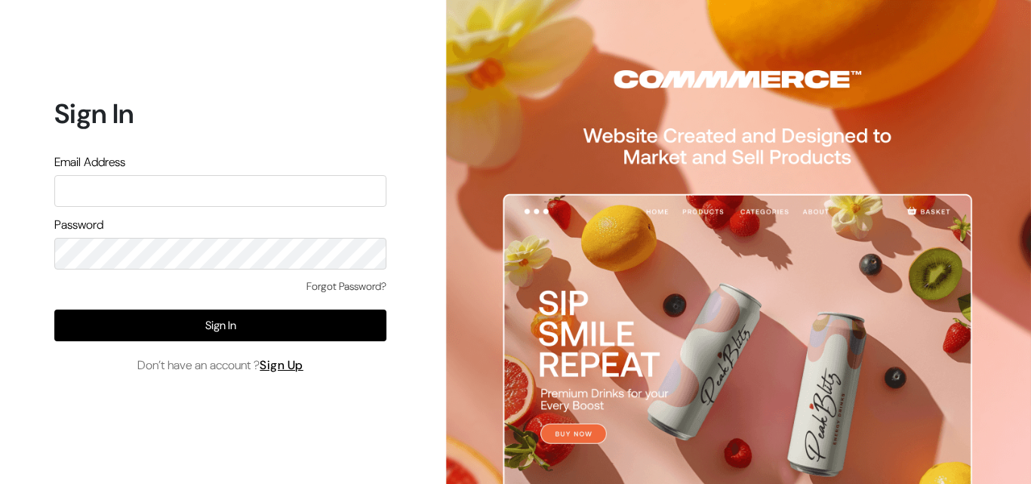 This screenshot has height=484, width=1031. What do you see at coordinates (220, 325) in the screenshot?
I see `button: Sign In` at bounding box center [220, 325].